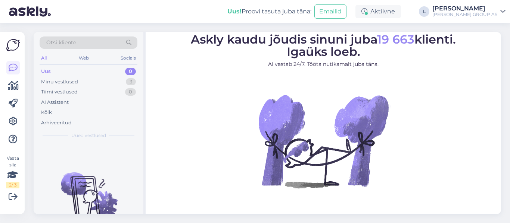  I want to click on span: Otsi kliente, so click(61, 43).